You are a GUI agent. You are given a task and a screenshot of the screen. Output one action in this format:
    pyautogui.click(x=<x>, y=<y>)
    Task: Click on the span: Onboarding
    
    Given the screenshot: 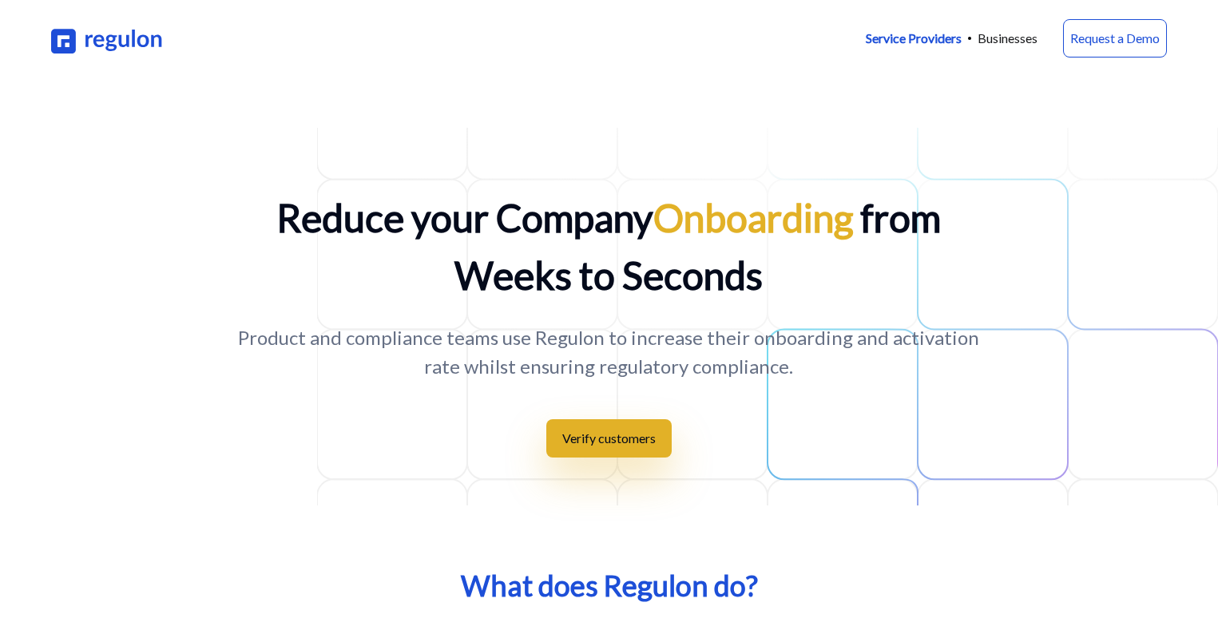 What is the action you would take?
    pyautogui.click(x=753, y=217)
    